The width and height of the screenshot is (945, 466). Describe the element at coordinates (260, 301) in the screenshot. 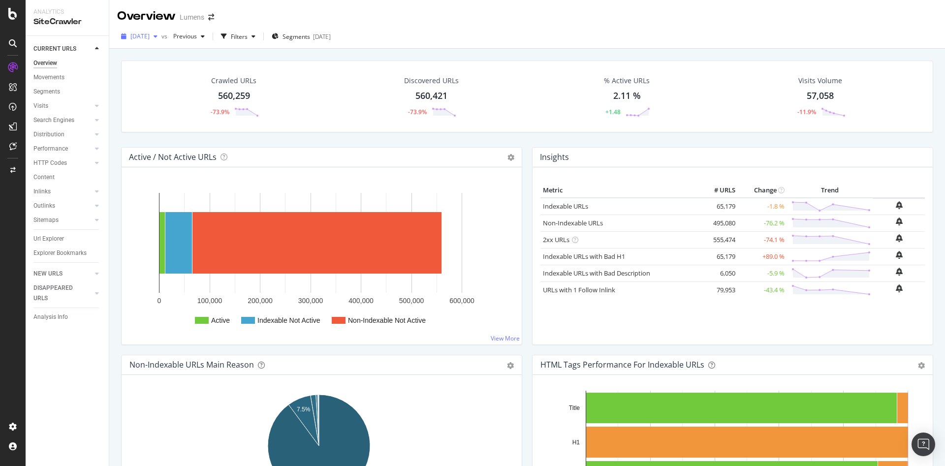

I see `text: 200,000` at that location.